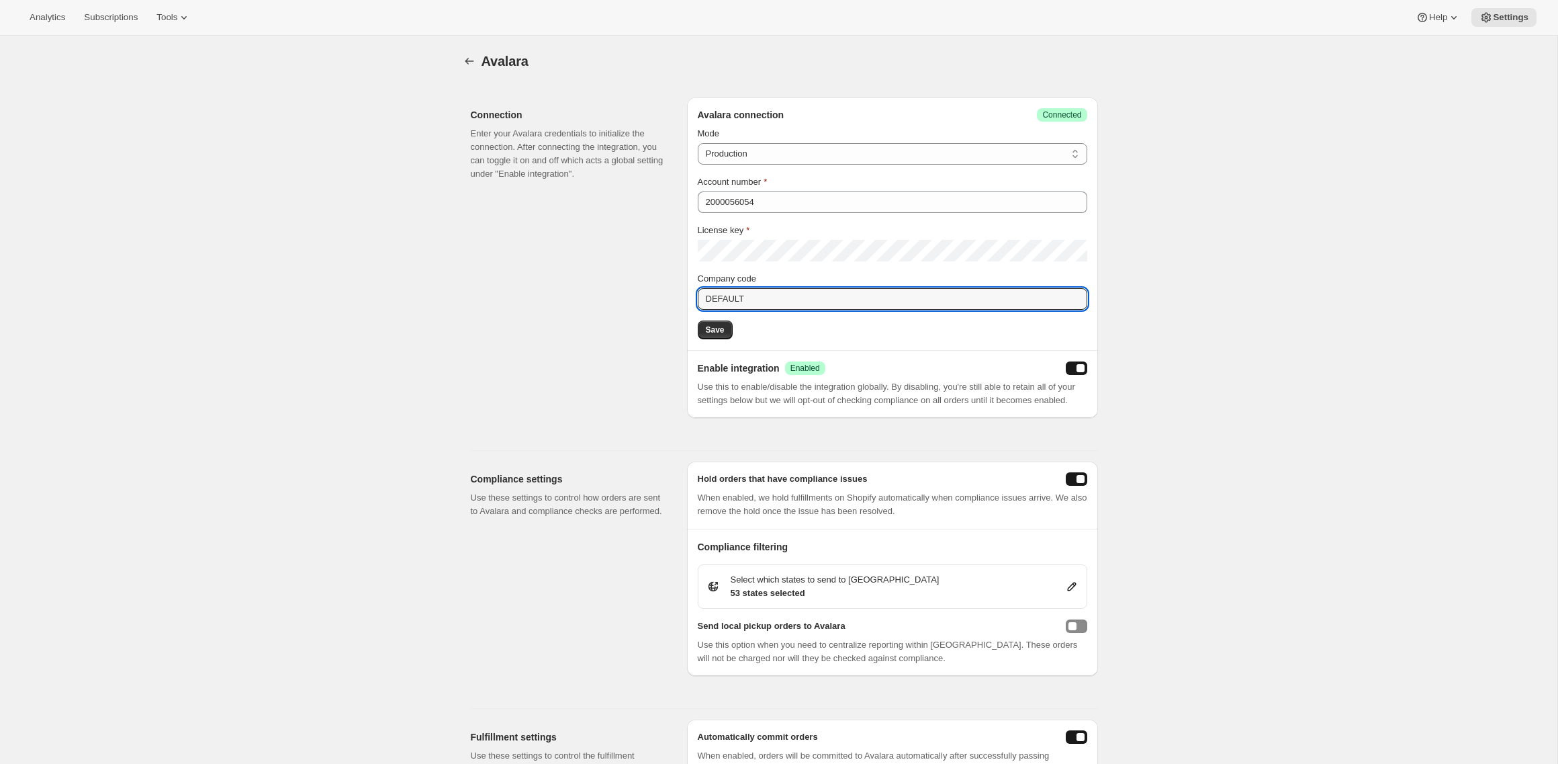 Image resolution: width=1558 pixels, height=764 pixels. Describe the element at coordinates (739, 368) in the screenshot. I see `h2: Enable integration` at that location.